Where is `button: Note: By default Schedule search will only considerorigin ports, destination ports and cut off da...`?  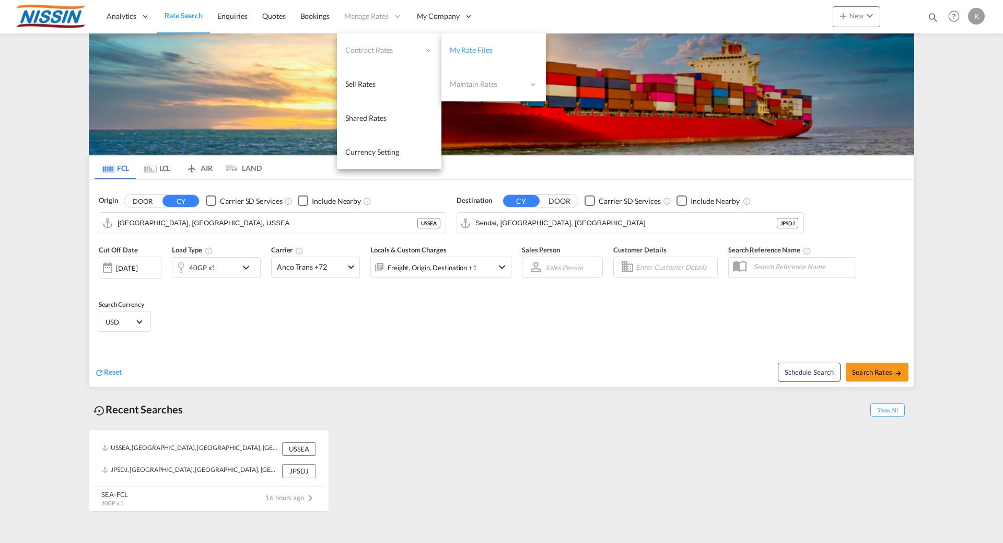 button: Note: By default Schedule search will only considerorigin ports, destination ports and cut off da... is located at coordinates (810, 372).